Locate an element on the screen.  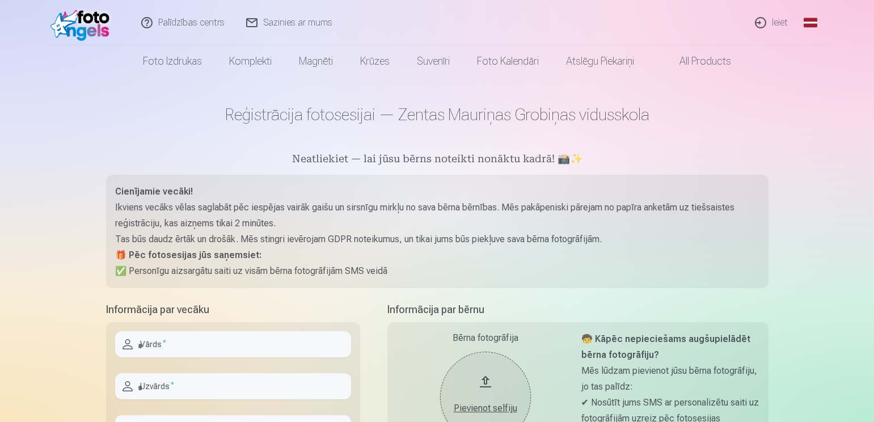
strong: 🎁 Pēc fotosesijas jūs saņemsiet: is located at coordinates (188, 255).